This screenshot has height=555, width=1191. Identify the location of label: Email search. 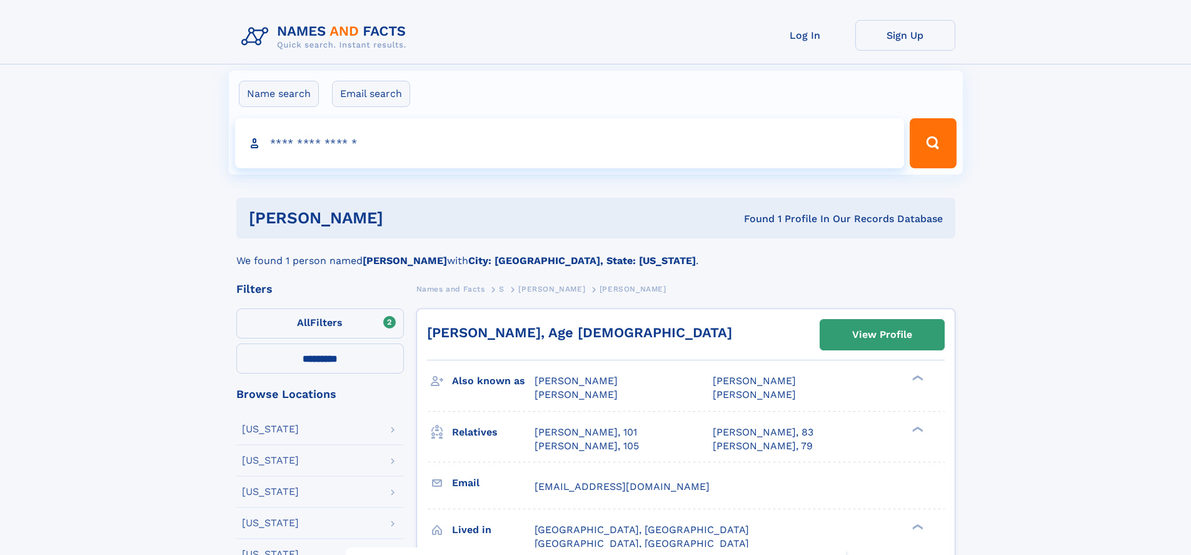
(371, 94).